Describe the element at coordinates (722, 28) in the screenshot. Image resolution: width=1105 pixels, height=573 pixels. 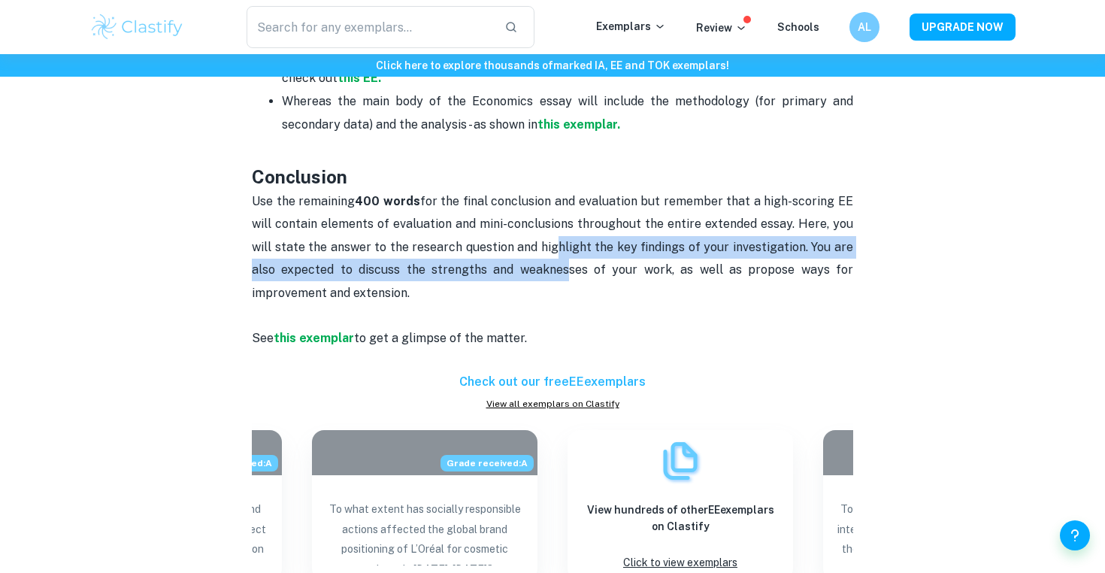
I see `p: Review` at that location.